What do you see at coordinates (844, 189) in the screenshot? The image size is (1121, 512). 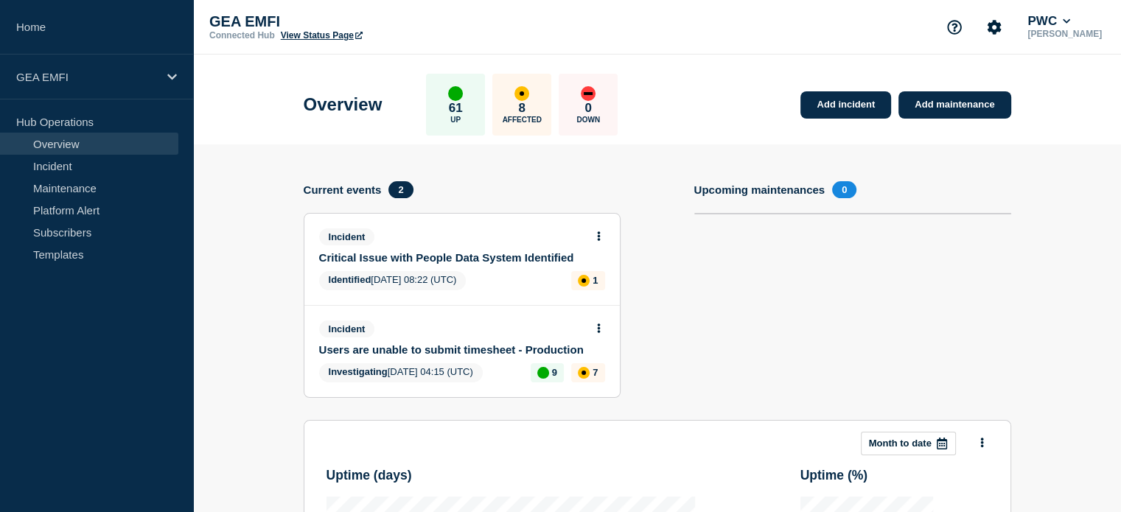 I see `span: 0` at bounding box center [844, 189].